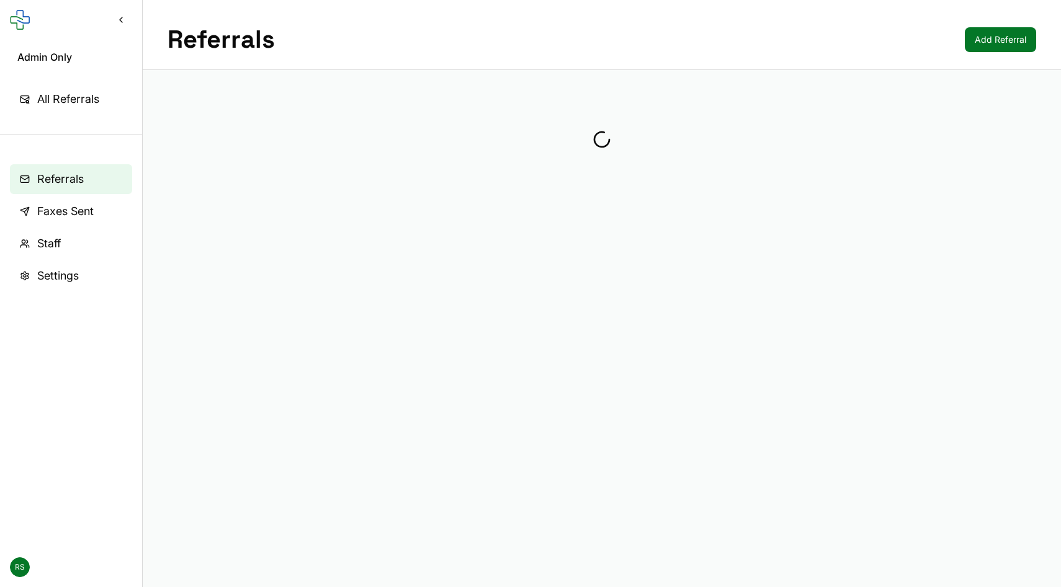  Describe the element at coordinates (58, 276) in the screenshot. I see `span: Settings` at that location.